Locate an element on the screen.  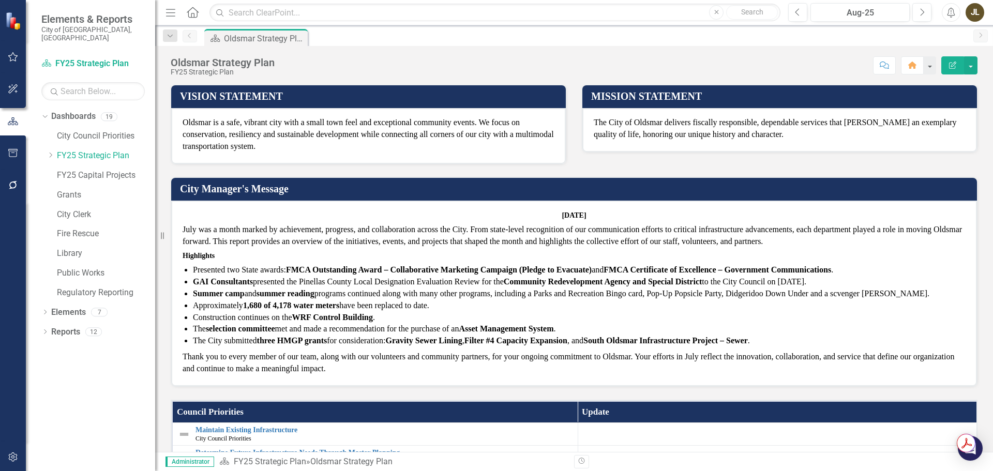
div: 7 is located at coordinates (99, 312).